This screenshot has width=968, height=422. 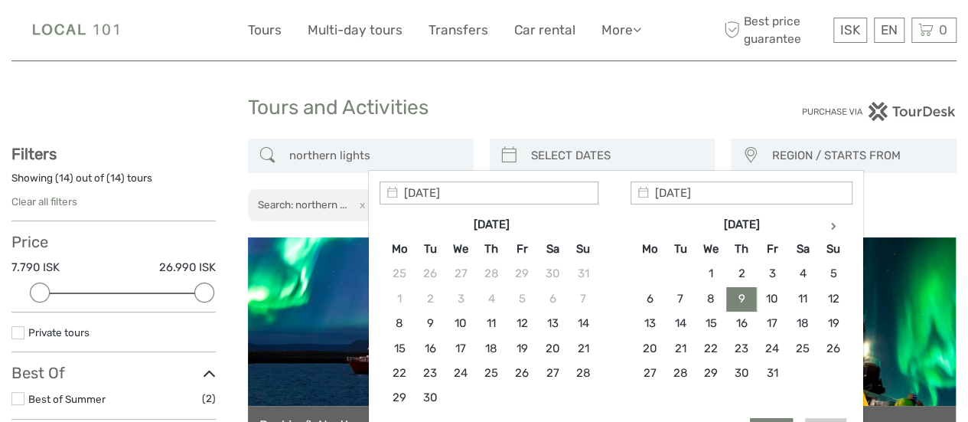 What do you see at coordinates (188, 267) in the screenshot?
I see `label: 26.990 ISK` at bounding box center [188, 267].